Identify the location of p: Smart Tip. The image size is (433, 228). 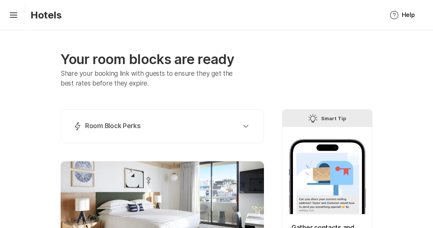
(334, 118).